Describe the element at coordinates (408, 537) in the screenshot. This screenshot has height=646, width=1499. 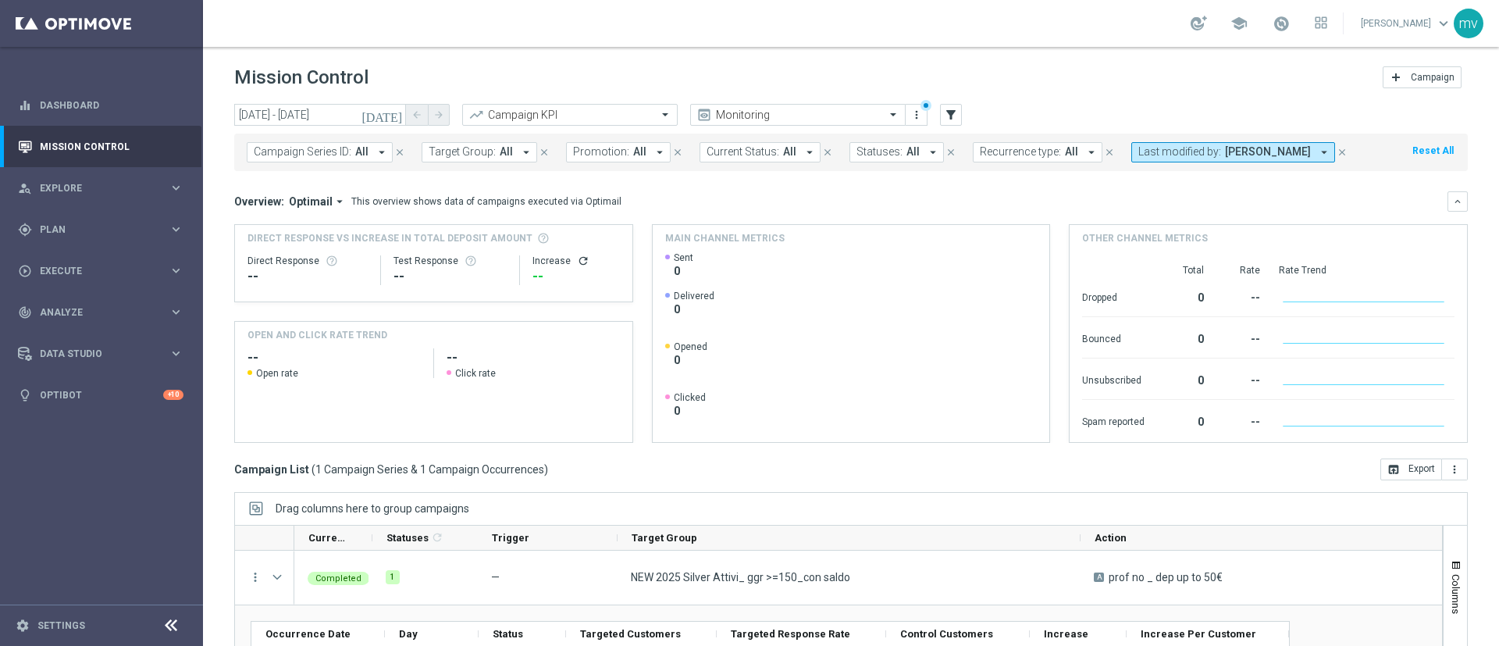
I see `span: Statuses` at that location.